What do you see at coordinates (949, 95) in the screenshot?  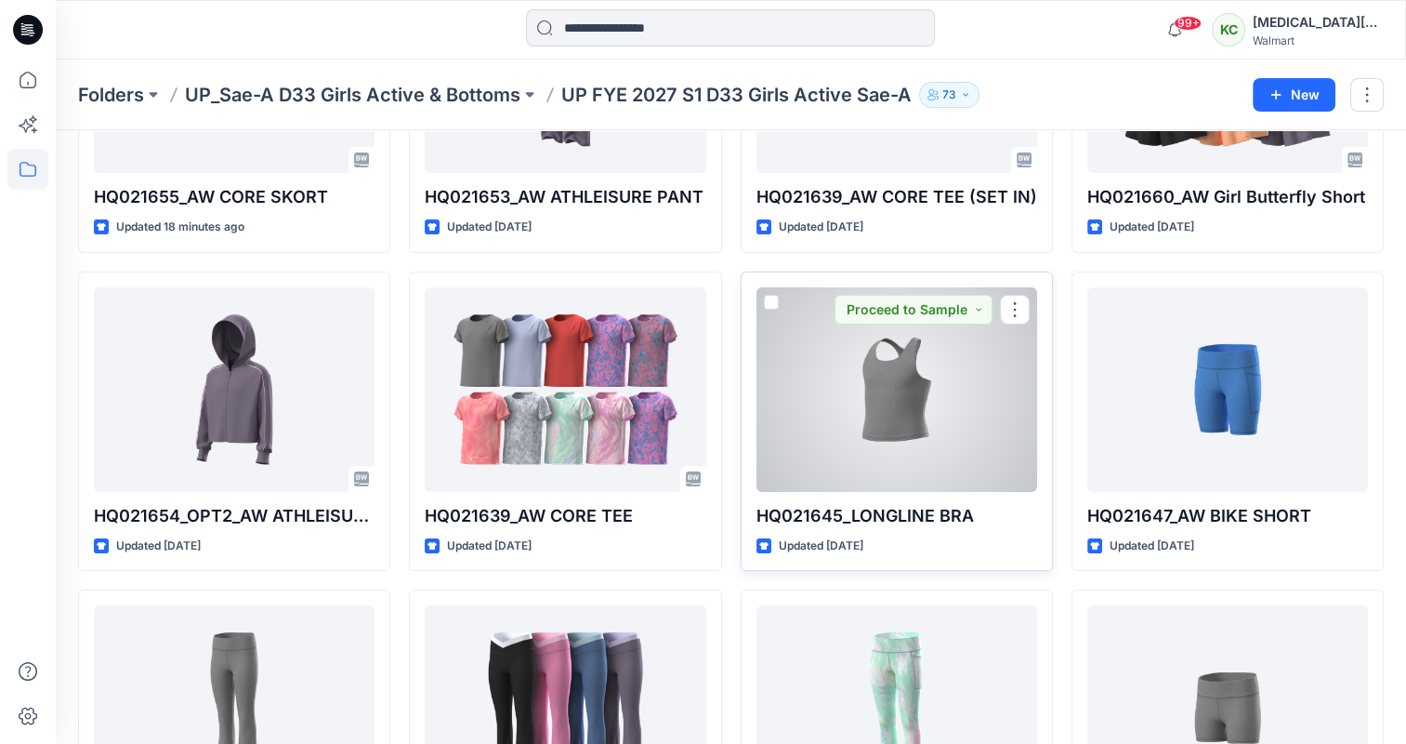 I see `p: 73` at bounding box center [949, 95].